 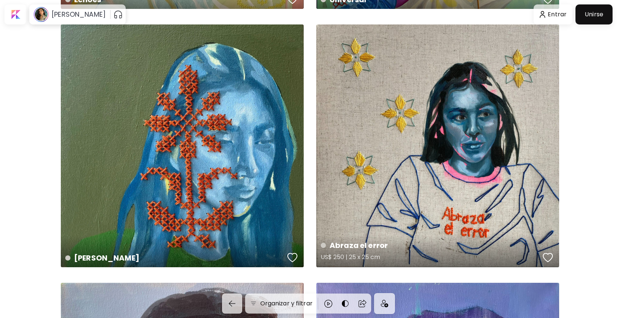 What do you see at coordinates (118, 14) in the screenshot?
I see `button: pauseOutline IconGradient Icon` at bounding box center [118, 14].